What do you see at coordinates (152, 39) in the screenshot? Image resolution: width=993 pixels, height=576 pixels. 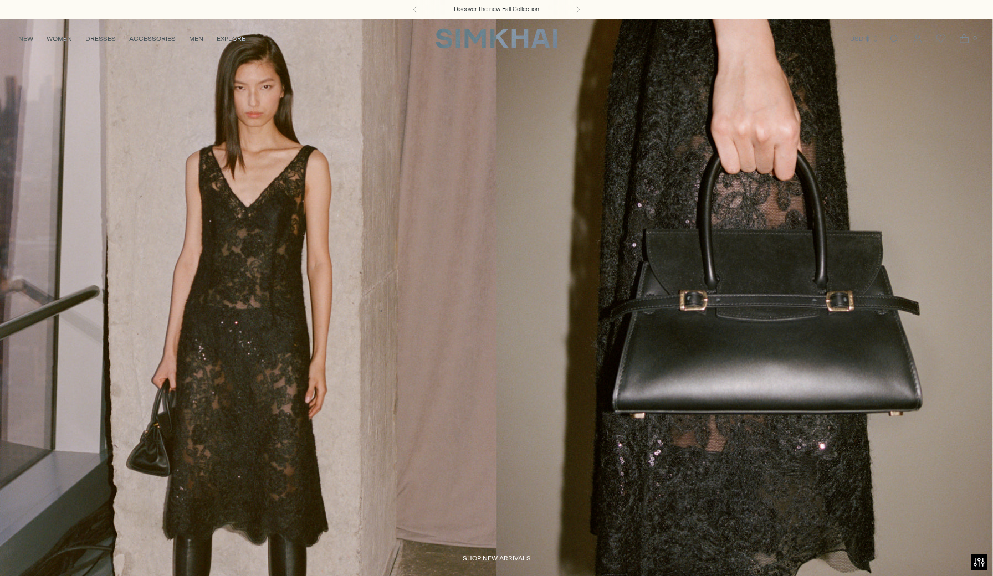 I see `a: ACCESSORIES` at bounding box center [152, 39].